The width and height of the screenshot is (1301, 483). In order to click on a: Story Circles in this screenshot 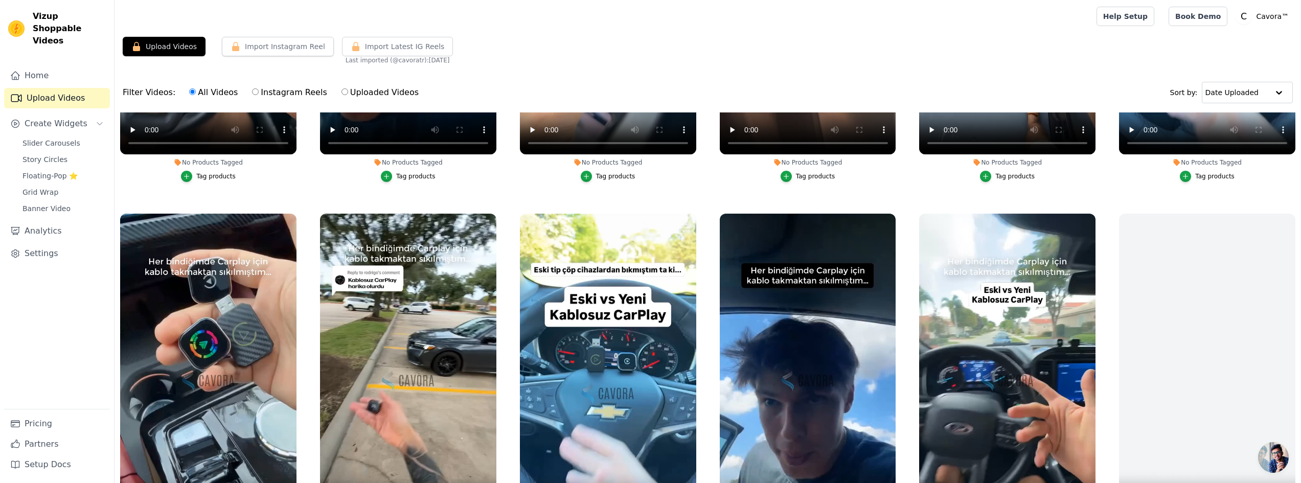, I will do `click(63, 160)`.